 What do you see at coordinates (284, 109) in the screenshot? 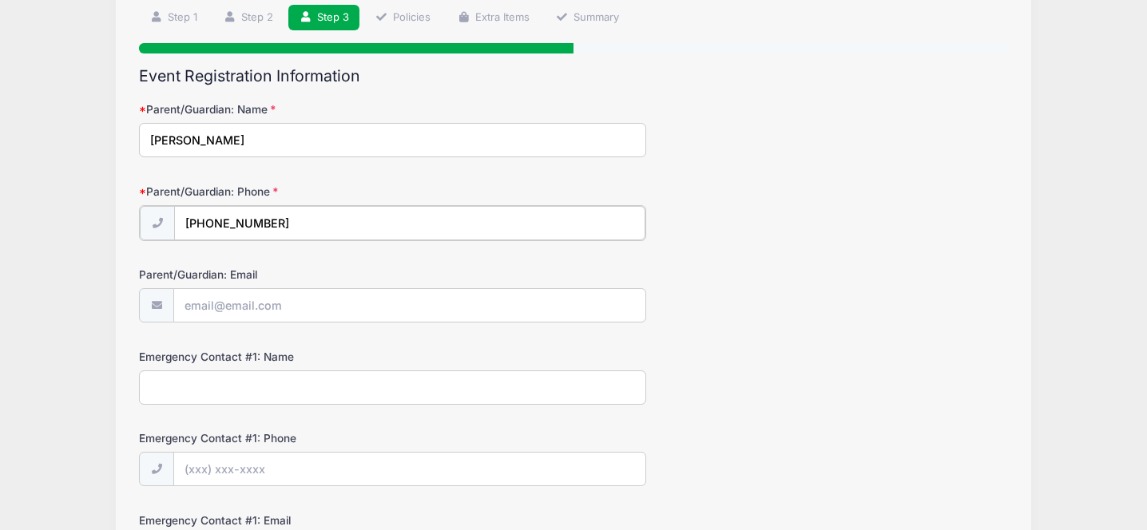
I see `label: Parent/Guardian: Name` at bounding box center [284, 109].